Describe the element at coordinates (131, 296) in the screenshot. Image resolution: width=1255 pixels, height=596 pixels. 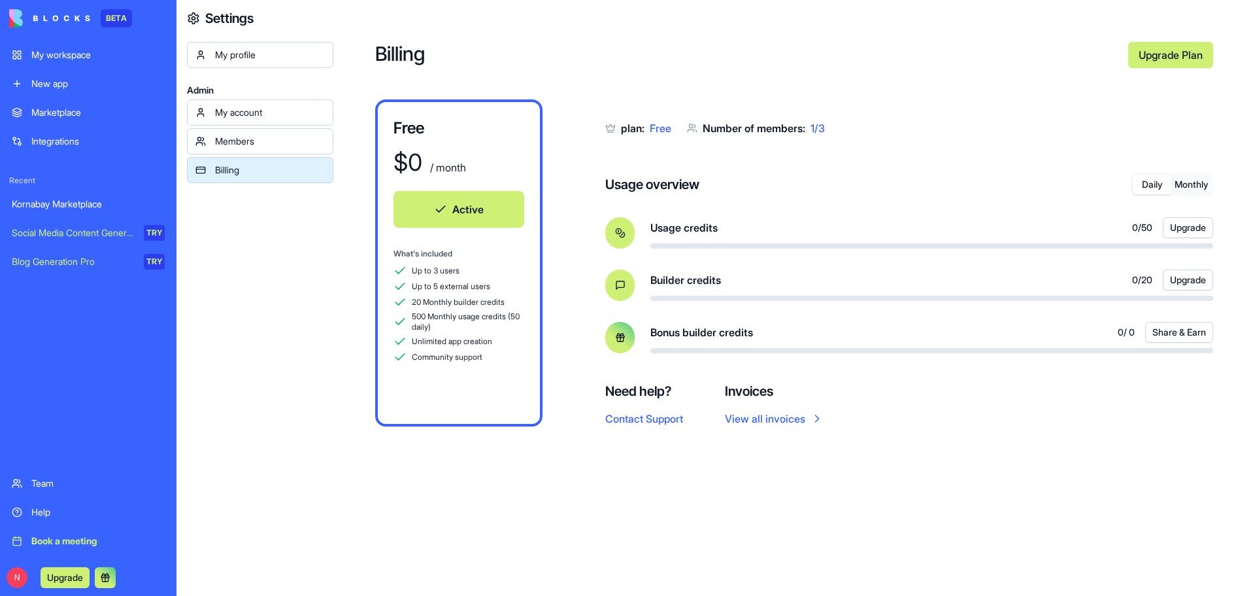
I see `button: Search for help` at that location.